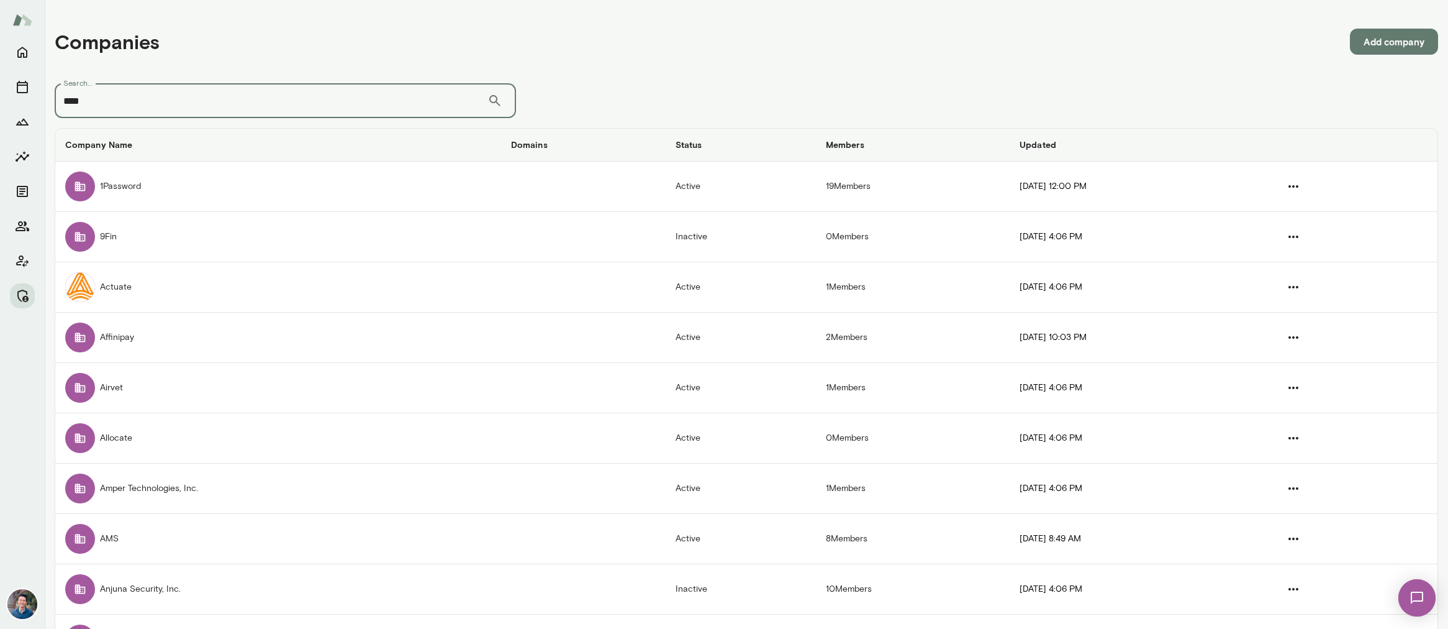 Image resolution: width=1448 pixels, height=629 pixels. What do you see at coordinates (1137, 145) in the screenshot?
I see `h6: Updated` at bounding box center [1137, 145].